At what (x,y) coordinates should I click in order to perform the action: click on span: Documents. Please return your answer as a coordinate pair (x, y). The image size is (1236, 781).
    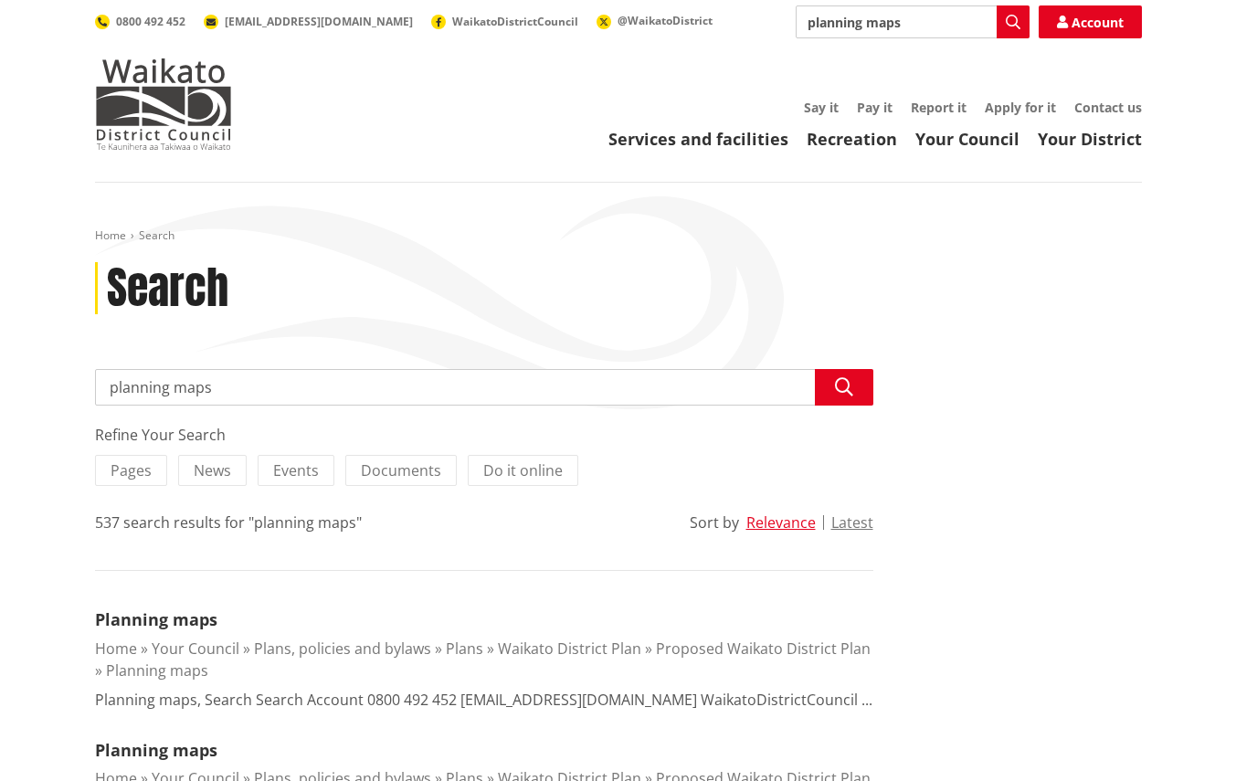
    Looking at the image, I should click on (401, 470).